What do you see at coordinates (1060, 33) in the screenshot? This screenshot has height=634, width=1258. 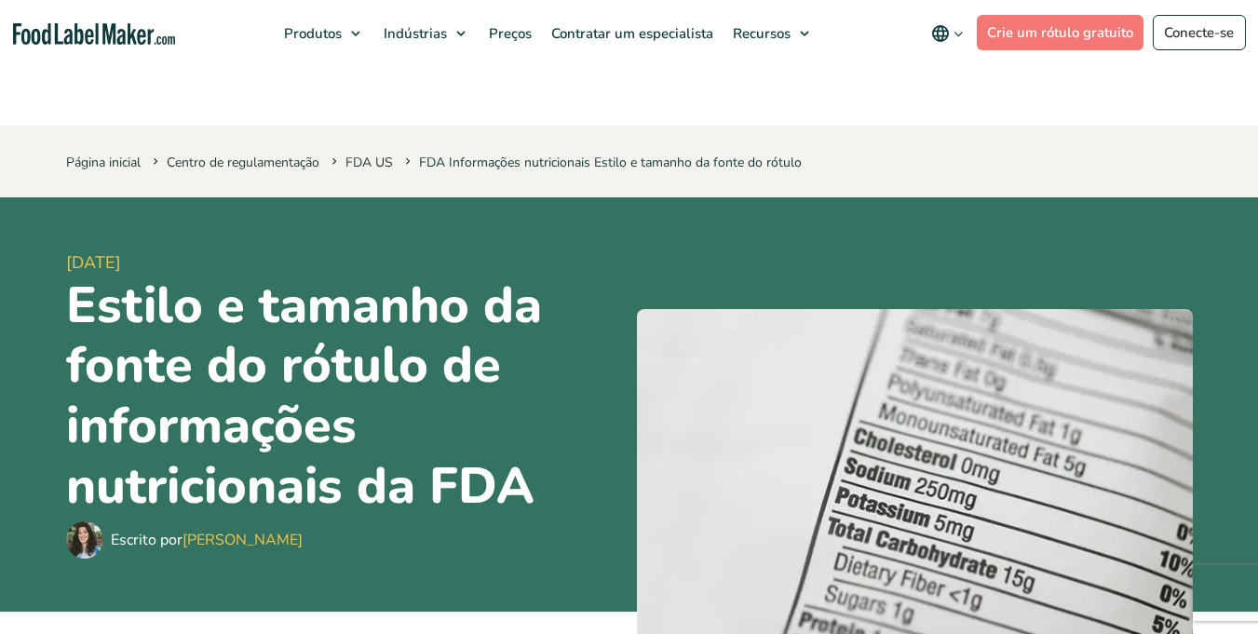 I see `font: Crie um rótulo gratuito` at bounding box center [1060, 33].